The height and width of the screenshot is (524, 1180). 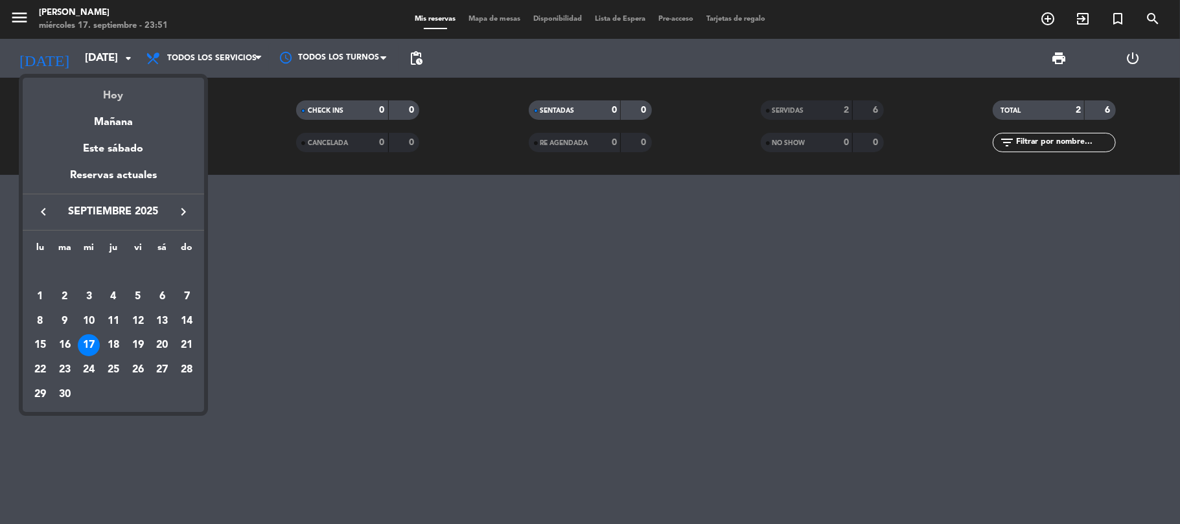 What do you see at coordinates (187, 370) in the screenshot?
I see `td: 28 de septiembre de 2025` at bounding box center [187, 370].